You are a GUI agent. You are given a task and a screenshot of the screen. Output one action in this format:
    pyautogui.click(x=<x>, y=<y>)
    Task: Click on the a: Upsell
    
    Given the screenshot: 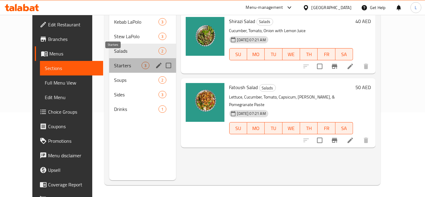 What is the action you would take?
    pyautogui.click(x=69, y=170)
    